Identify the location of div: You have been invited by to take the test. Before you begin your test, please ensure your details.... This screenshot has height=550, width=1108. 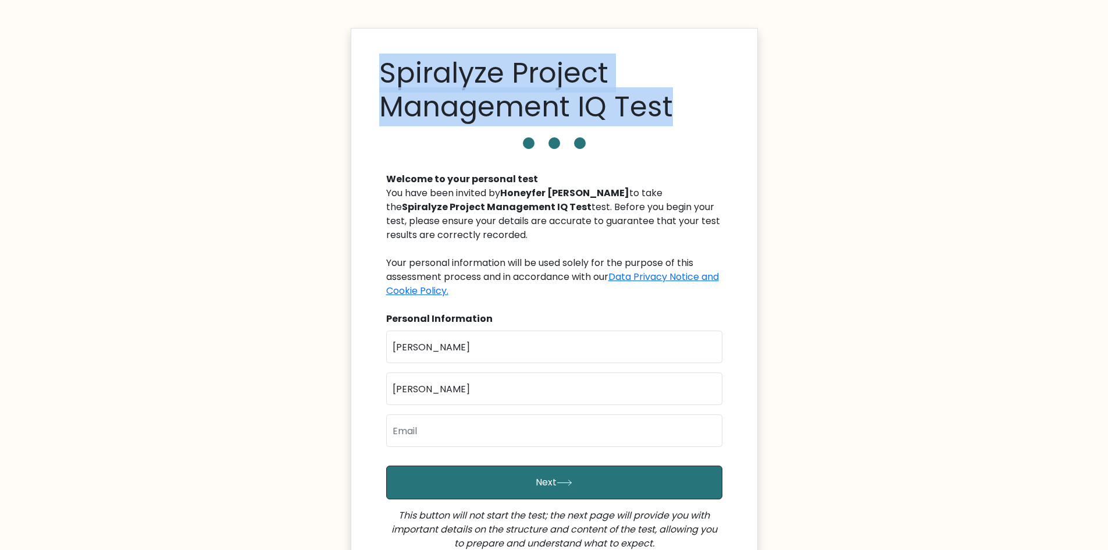
(554, 242).